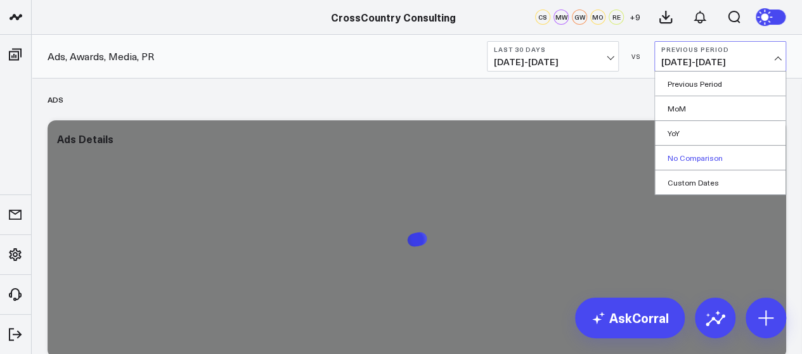 This screenshot has width=802, height=354. I want to click on div: CS, so click(543, 17).